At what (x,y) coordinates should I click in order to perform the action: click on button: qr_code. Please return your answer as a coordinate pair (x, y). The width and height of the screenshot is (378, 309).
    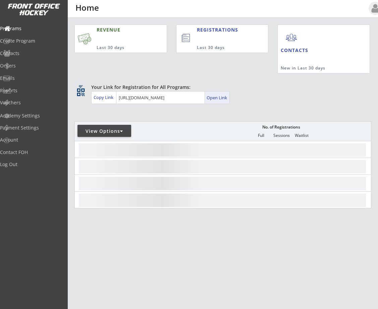
    Looking at the image, I should click on (81, 92).